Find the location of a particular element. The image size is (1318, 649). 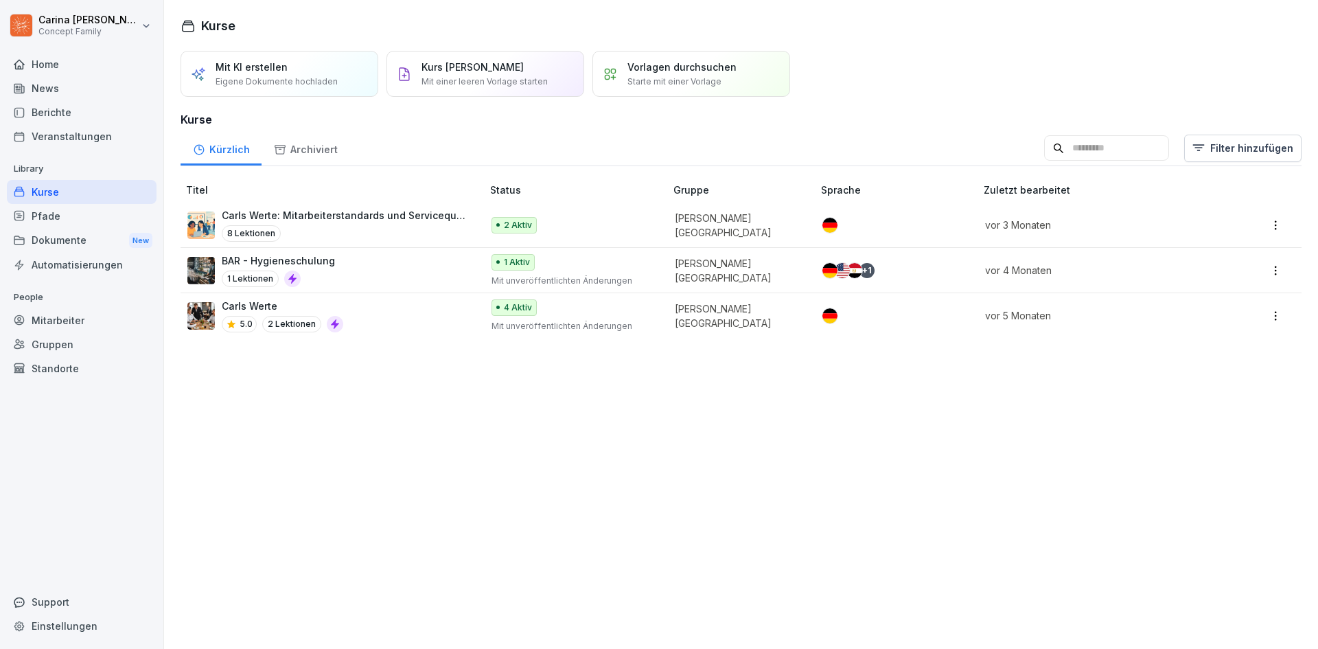

img: us.svg is located at coordinates (843, 271).